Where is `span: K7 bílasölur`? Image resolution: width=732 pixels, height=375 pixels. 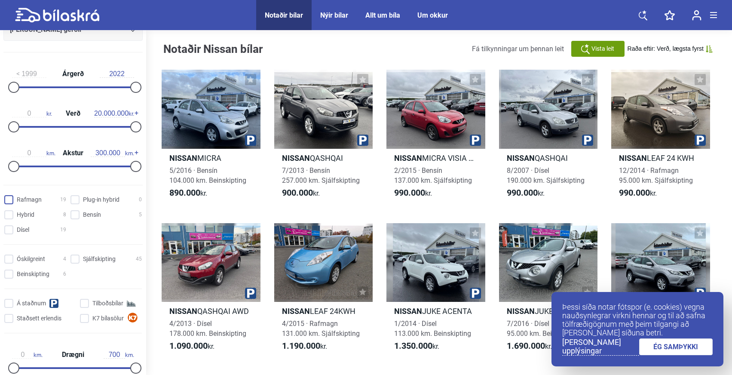
span: K7 bílasölur is located at coordinates (108, 318).